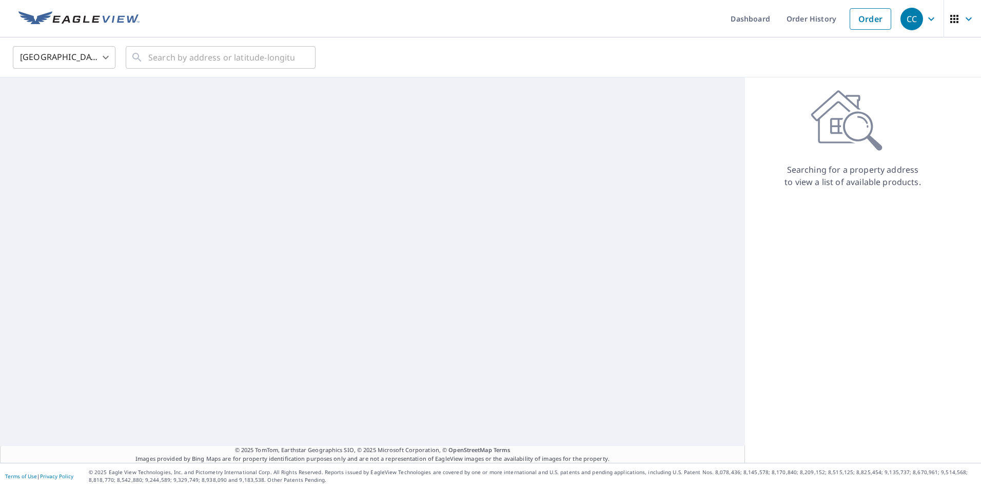  I want to click on a: Terms of Use, so click(21, 477).